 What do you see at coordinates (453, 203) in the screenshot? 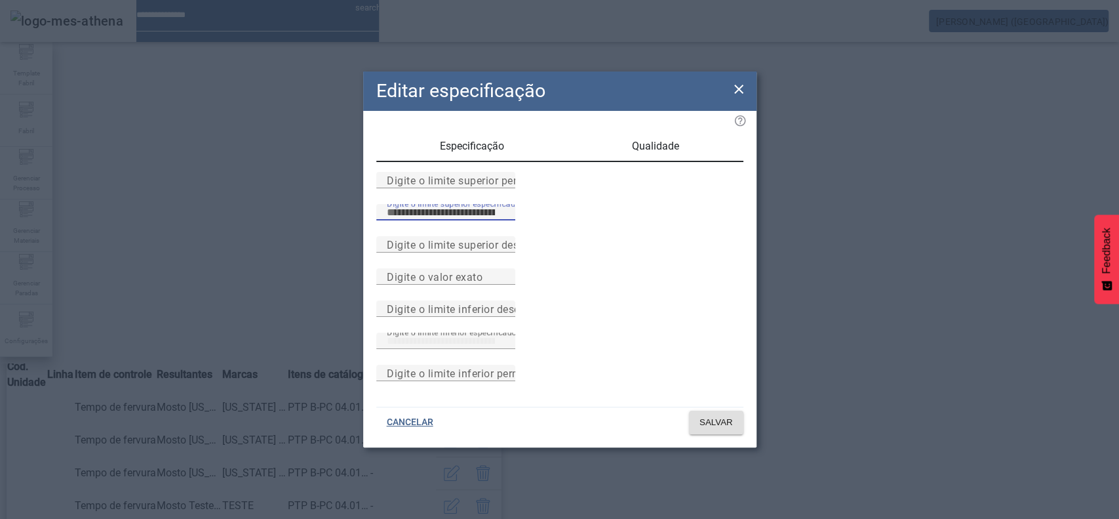
I see `mat-label: Digite o limite superior especificado` at bounding box center [453, 203].